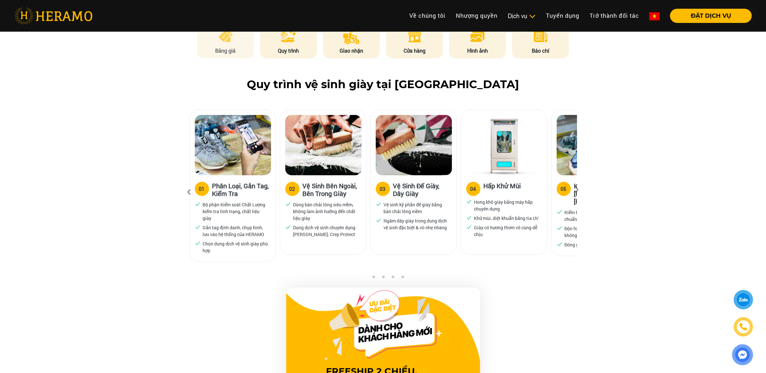 The width and height of the screenshot is (766, 373). Describe the element at coordinates (236, 247) in the screenshot. I see `p: Chọn dung dịch vệ sinh giày phù hợp` at that location.